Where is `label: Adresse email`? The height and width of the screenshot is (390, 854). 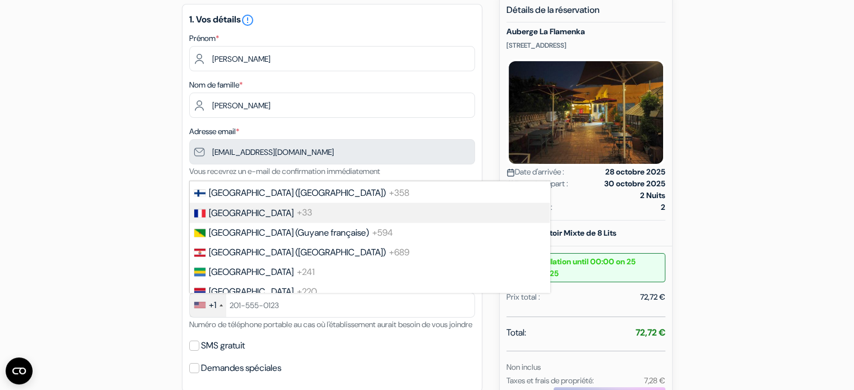
label: Adresse email is located at coordinates (214, 131).